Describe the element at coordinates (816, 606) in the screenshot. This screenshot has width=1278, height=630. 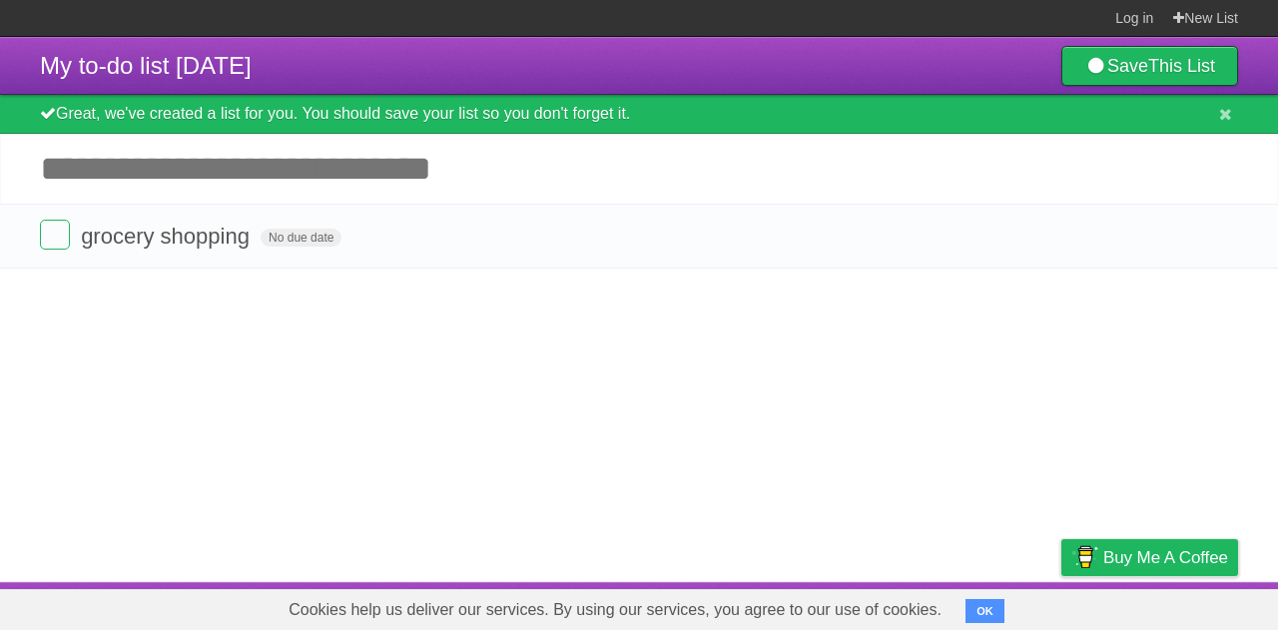
I see `a: About` at that location.